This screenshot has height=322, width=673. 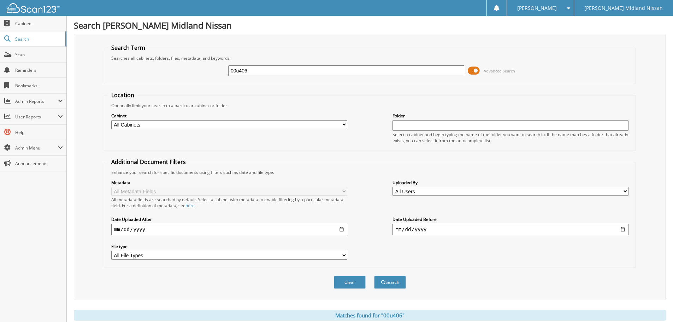 I want to click on div: All metadata fields are searched by default. Select a cabinet with metadata to enable filtering b..., so click(x=229, y=202).